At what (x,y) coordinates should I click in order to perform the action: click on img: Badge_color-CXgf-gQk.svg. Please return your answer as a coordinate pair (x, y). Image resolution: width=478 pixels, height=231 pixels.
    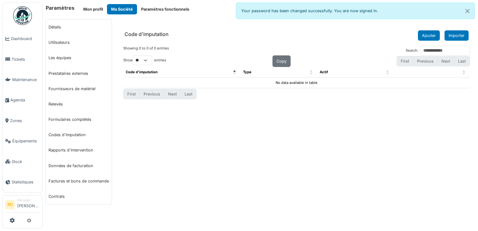
    Looking at the image, I should click on (23, 16).